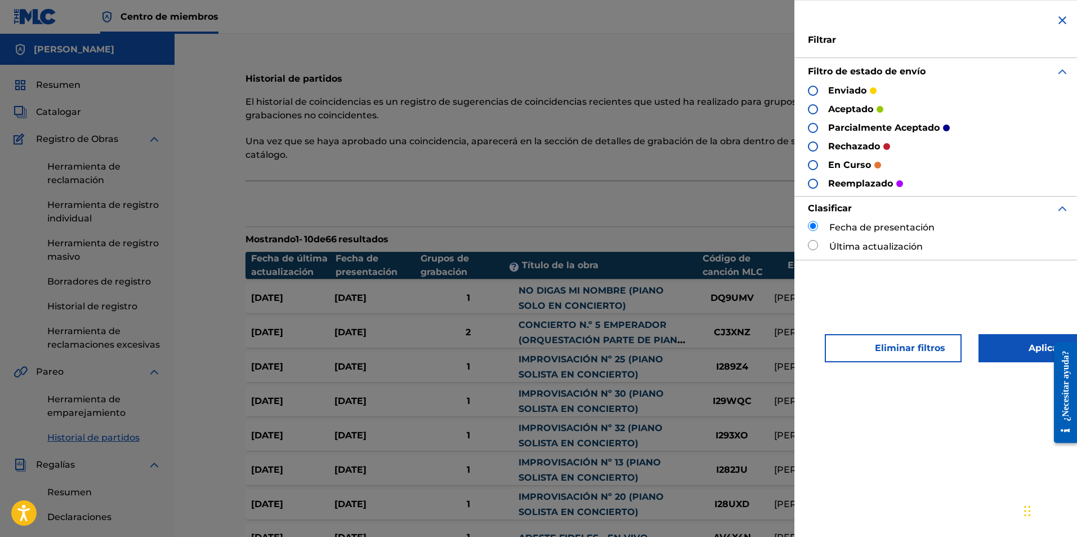  What do you see at coordinates (104, 173) in the screenshot?
I see `a: Herramienta de reclamación` at bounding box center [104, 173].